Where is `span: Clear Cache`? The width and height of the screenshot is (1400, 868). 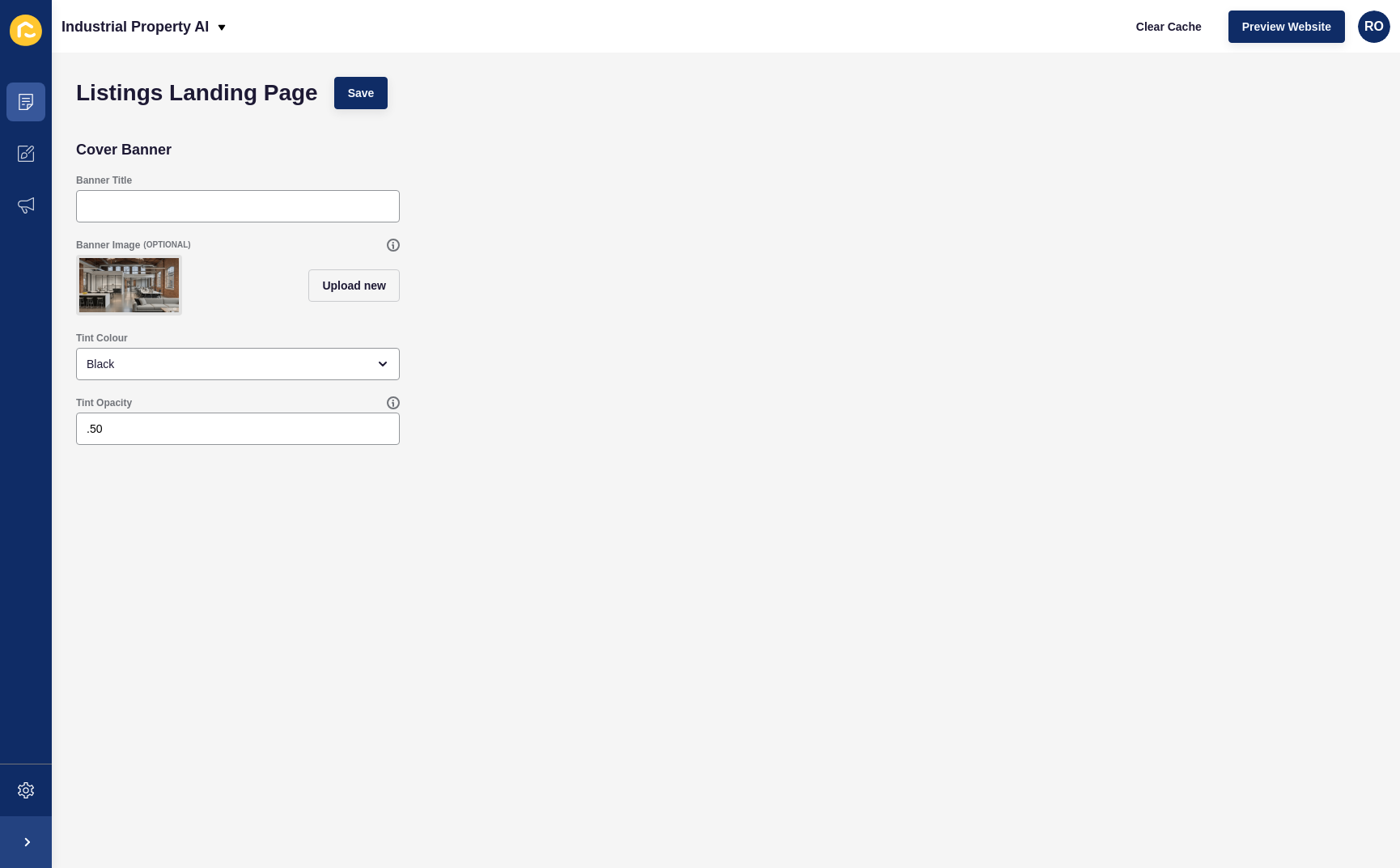 span: Clear Cache is located at coordinates (1168, 26).